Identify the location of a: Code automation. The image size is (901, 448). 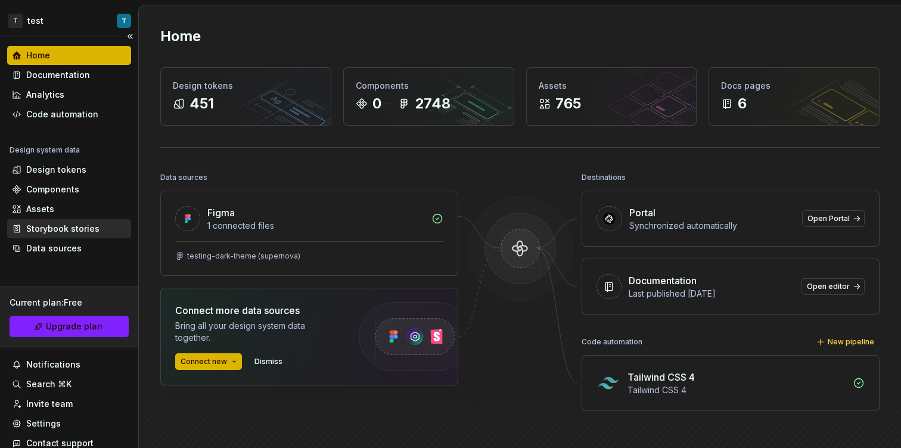
(69, 114).